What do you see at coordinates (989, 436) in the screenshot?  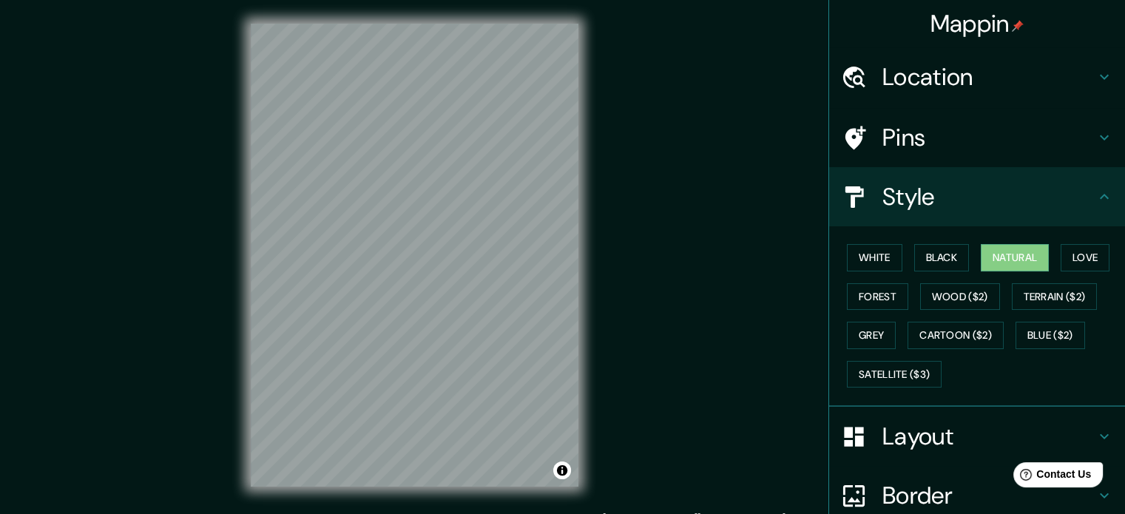 I see `h4: Layout` at bounding box center [989, 436].